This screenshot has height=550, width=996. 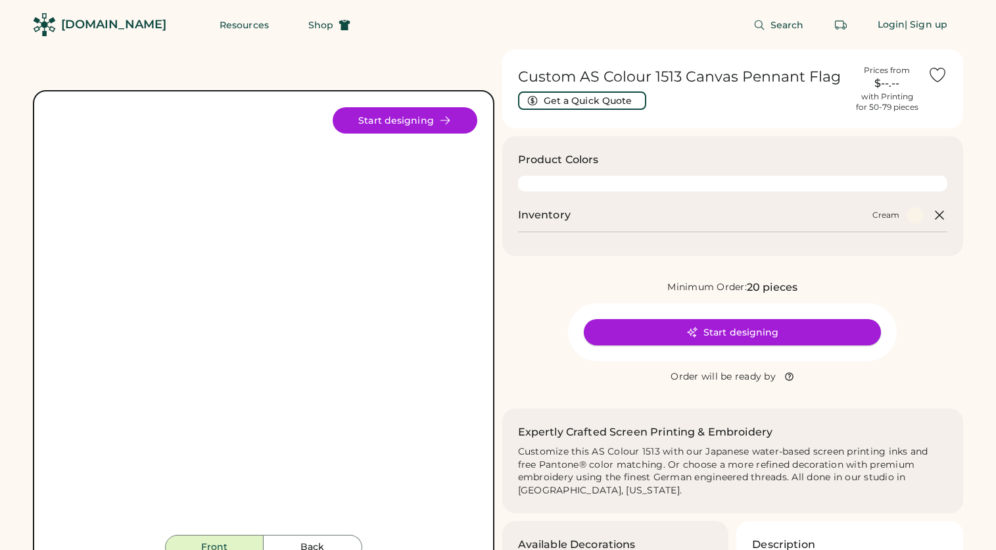 What do you see at coordinates (723, 377) in the screenshot?
I see `div: Order will be ready by` at bounding box center [723, 377].